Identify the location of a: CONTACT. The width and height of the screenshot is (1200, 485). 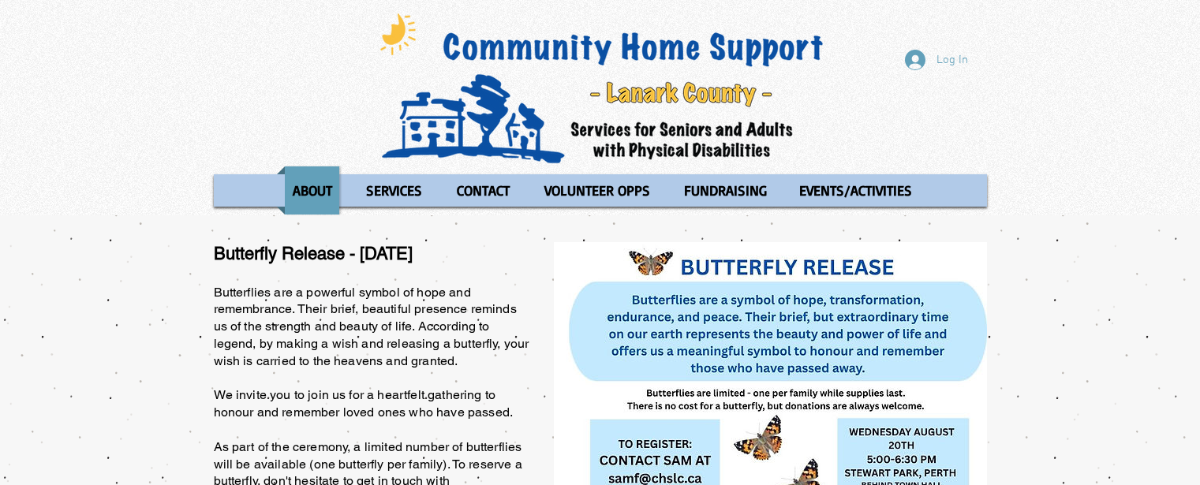
(483, 190).